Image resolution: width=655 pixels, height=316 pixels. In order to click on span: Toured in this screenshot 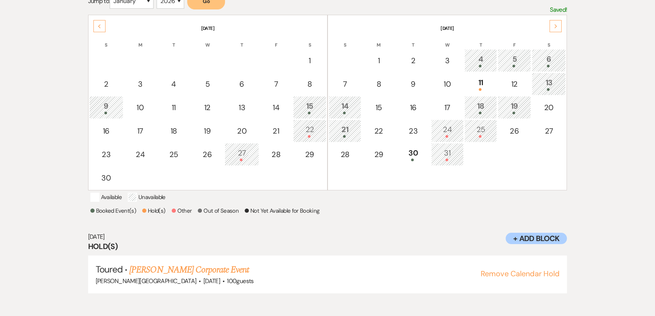, I will do `click(109, 269)`.